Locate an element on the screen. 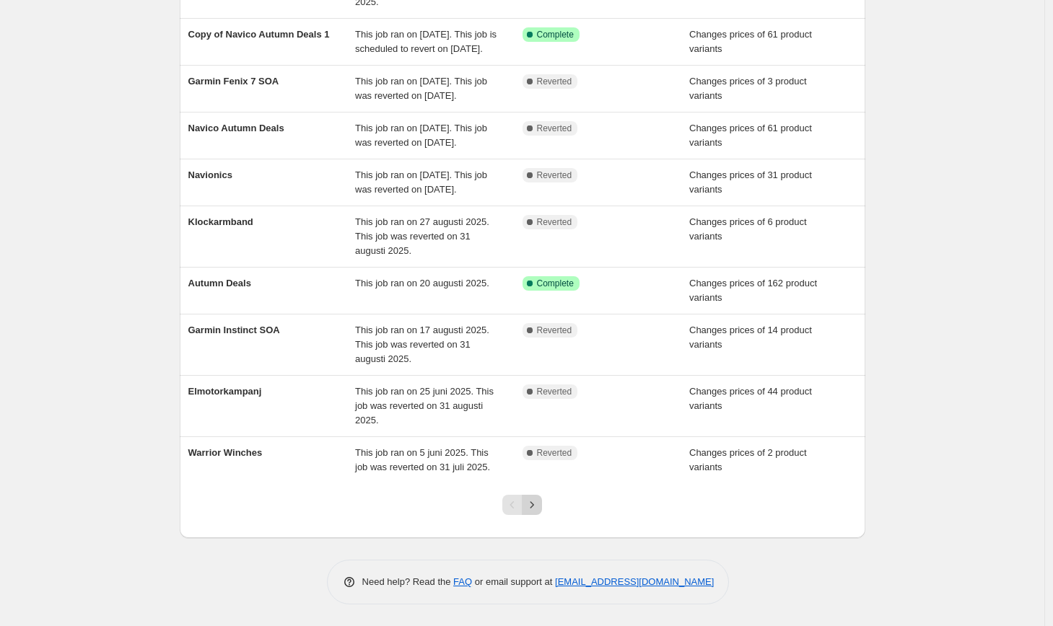 The width and height of the screenshot is (1053, 626). span: This job ran on 20 augusti 2025. is located at coordinates (422, 283).